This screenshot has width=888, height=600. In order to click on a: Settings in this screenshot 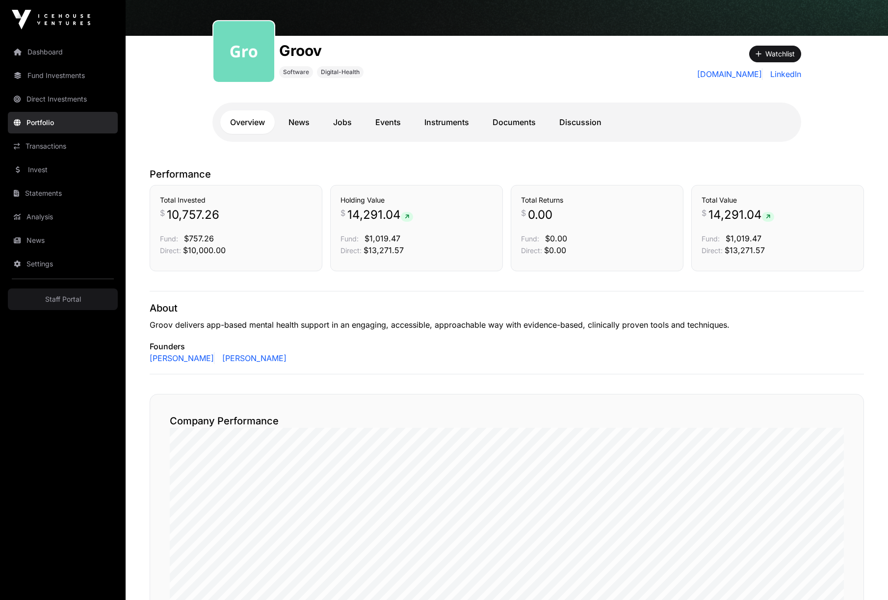, I will do `click(63, 264)`.